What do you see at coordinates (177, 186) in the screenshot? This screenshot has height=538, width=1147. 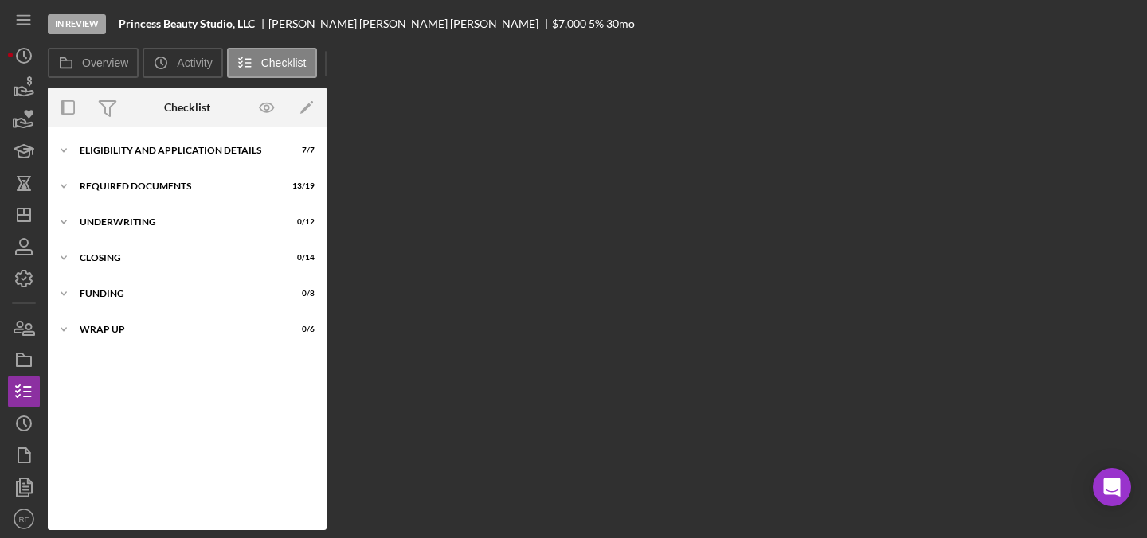 I see `div: REQUIRED DOCUMENTS` at bounding box center [177, 186].